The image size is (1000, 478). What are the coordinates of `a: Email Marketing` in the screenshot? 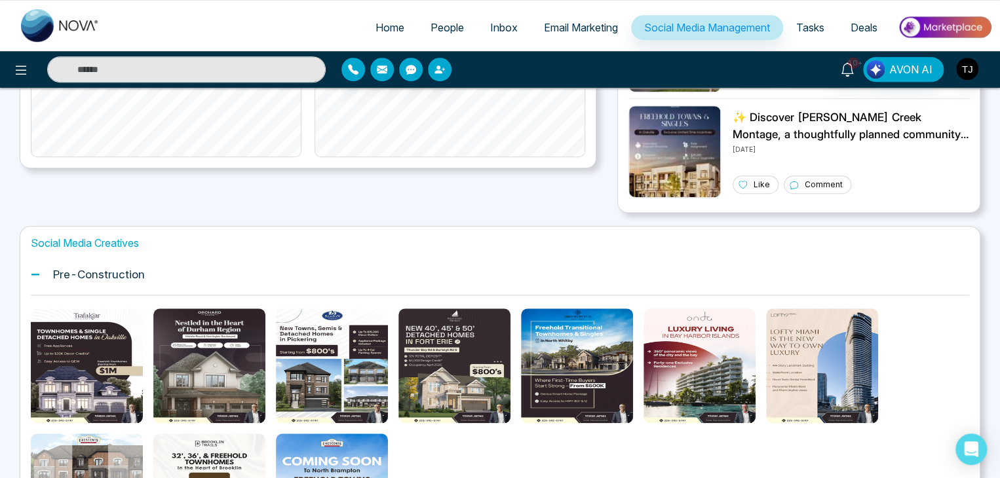 It's located at (580, 28).